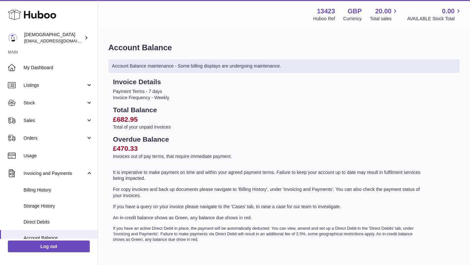  Describe the element at coordinates (58, 238) in the screenshot. I see `span: Account Balance` at that location.